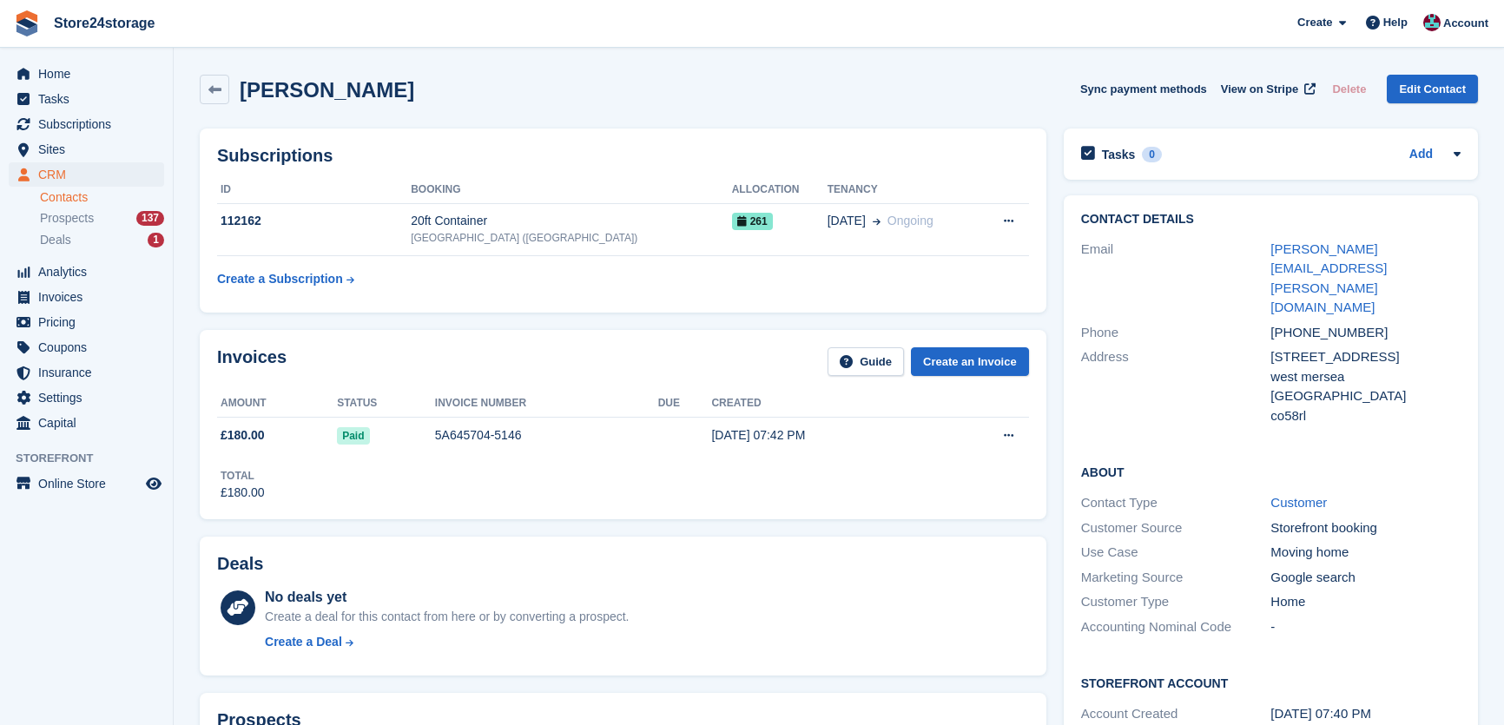 The image size is (1504, 725). I want to click on div: Moving home, so click(1365, 552).